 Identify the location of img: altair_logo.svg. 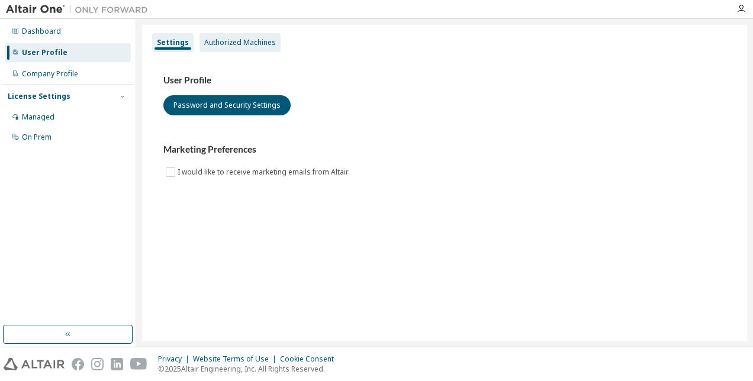
(34, 364).